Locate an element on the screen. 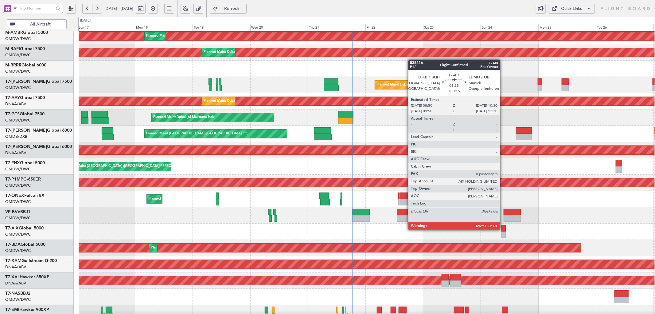 The image size is (655, 314). span: T7-GTS is located at coordinates (12, 114).